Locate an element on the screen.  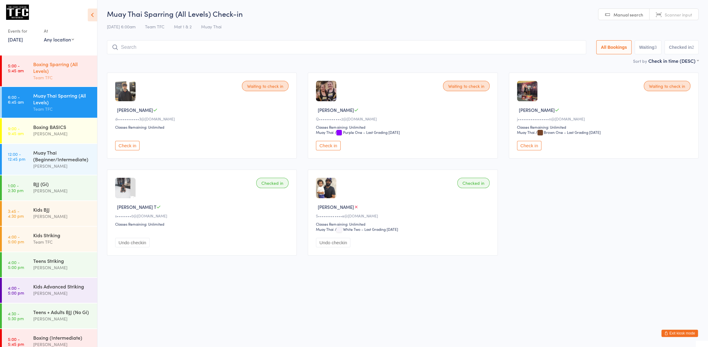
h2: Muay Thai Sparring (All Levels) Check-in is located at coordinates (403, 13).